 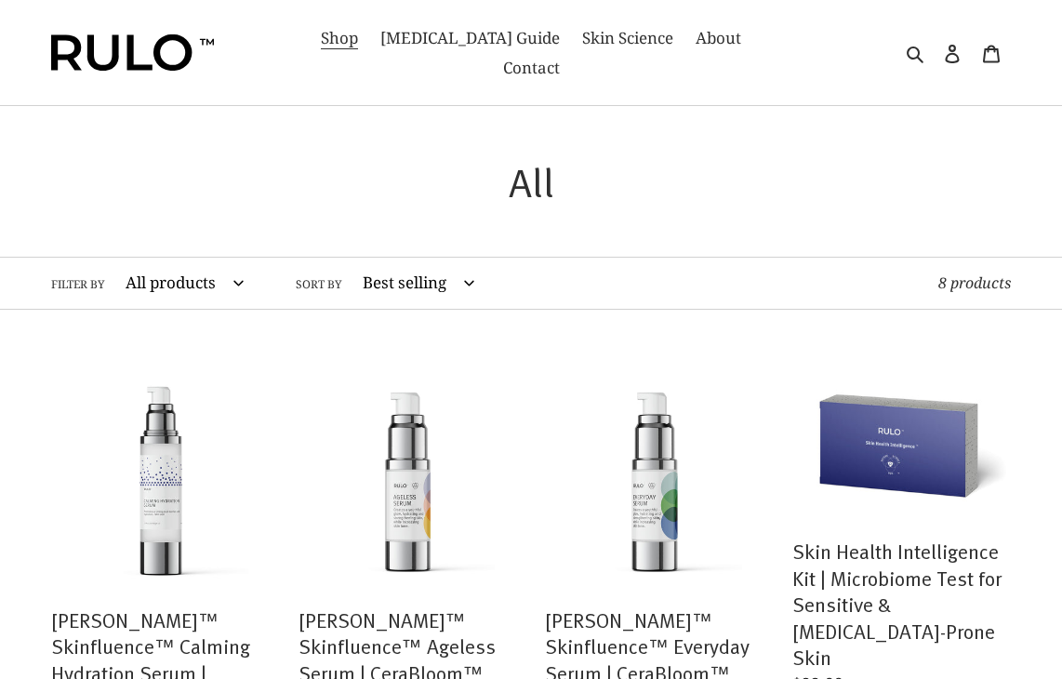 What do you see at coordinates (531, 68) in the screenshot?
I see `span: Contact` at bounding box center [531, 68].